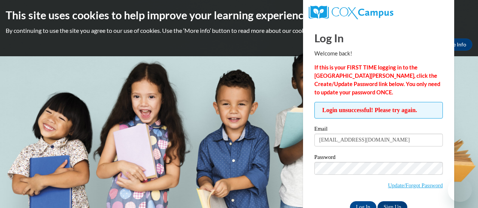 The width and height of the screenshot is (478, 208). I want to click on h1: Log In, so click(379, 38).